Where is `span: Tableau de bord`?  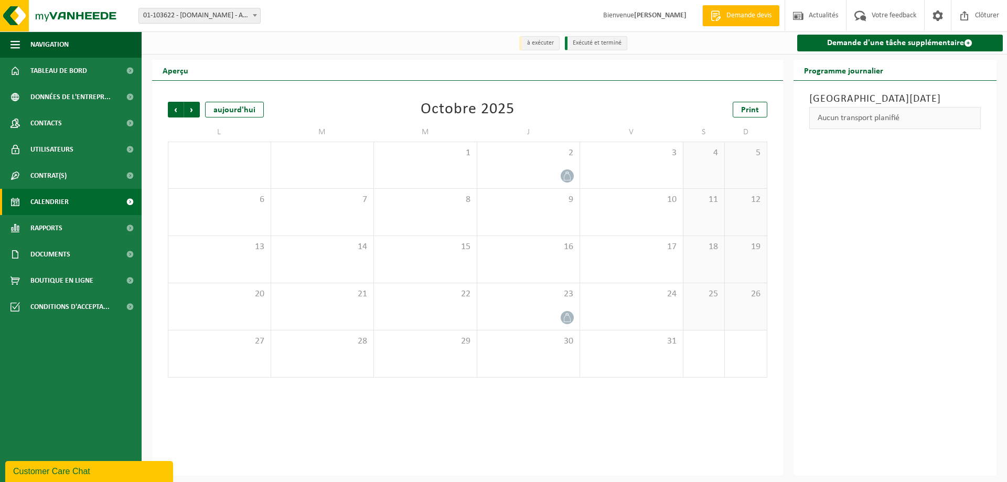
span: Tableau de bord is located at coordinates (59, 71).